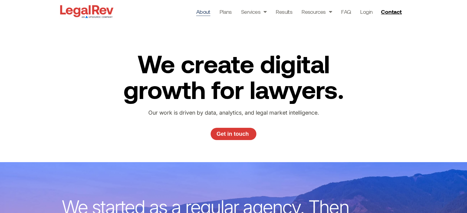  I want to click on a: Login, so click(366, 12).